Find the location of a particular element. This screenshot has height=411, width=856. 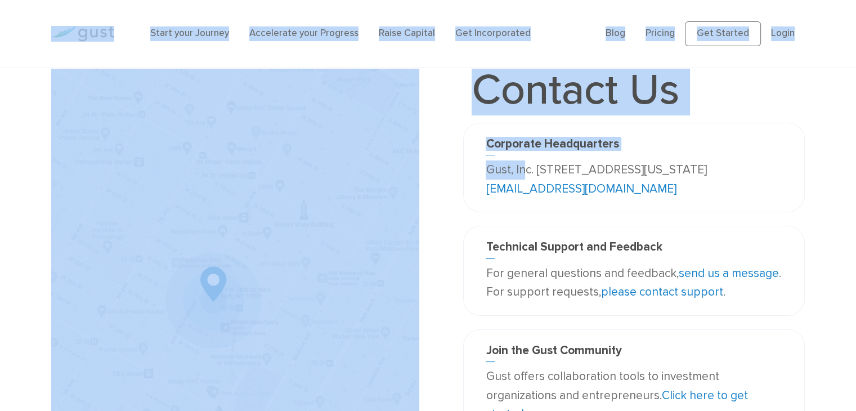

a: Blog is located at coordinates (615, 33).